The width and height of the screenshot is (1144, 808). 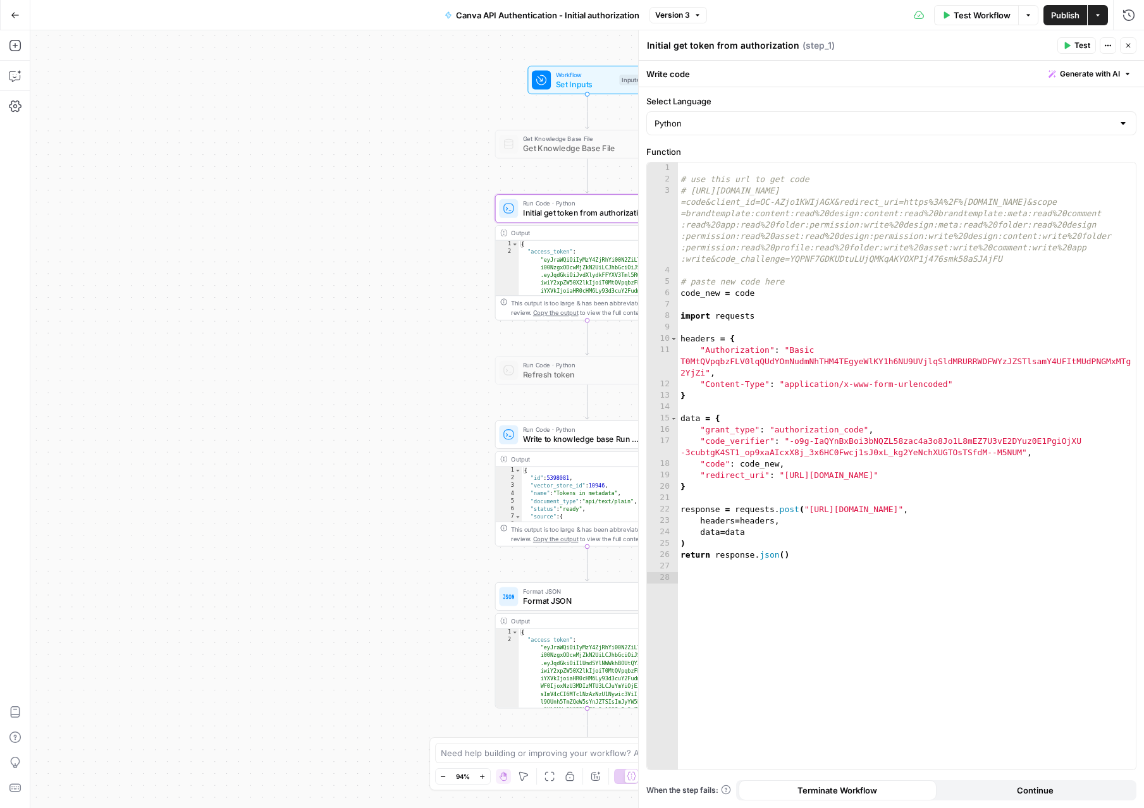 What do you see at coordinates (662, 510) in the screenshot?
I see `div: 22` at bounding box center [662, 510].